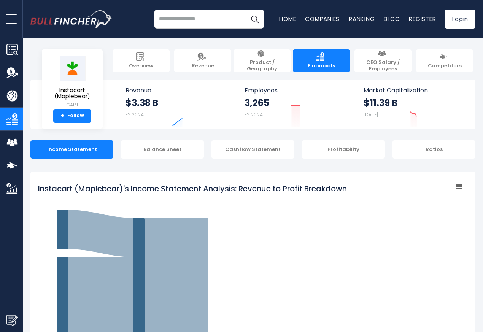  I want to click on a: Home, so click(287, 19).